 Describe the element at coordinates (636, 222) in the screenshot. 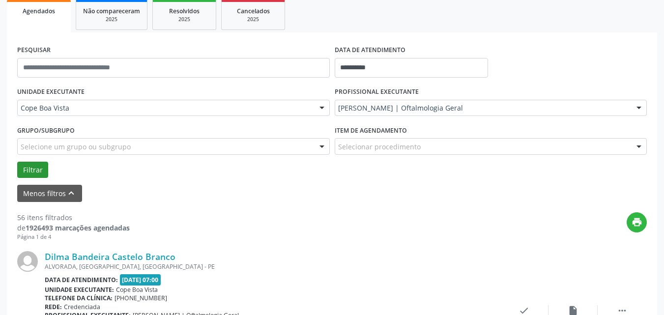

I see `button: print` at that location.